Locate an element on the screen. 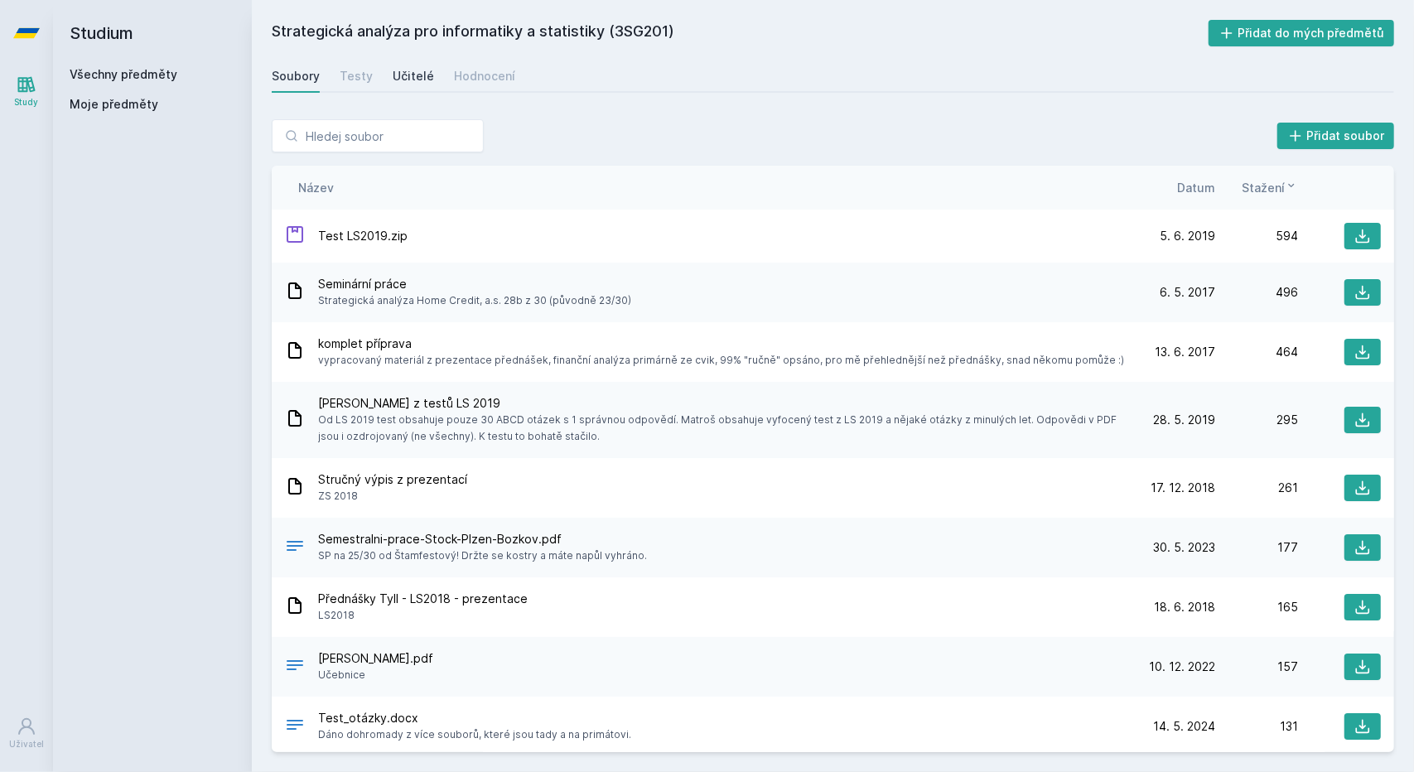  span: komplet příprava is located at coordinates (721, 344).